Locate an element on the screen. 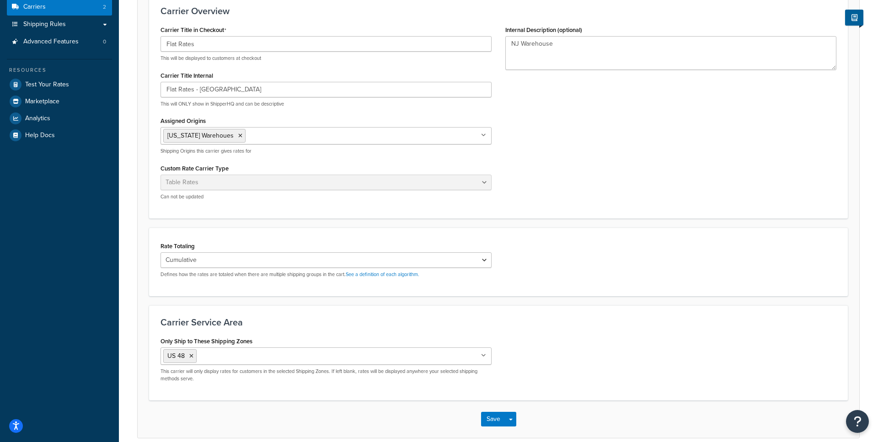  label: Carrier Title Internal is located at coordinates (187, 75).